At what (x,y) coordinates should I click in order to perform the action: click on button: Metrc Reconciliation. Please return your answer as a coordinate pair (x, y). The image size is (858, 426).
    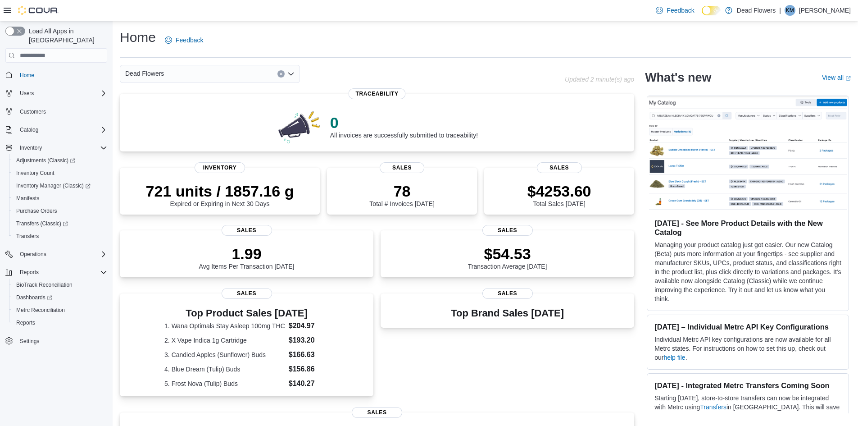
    Looking at the image, I should click on (60, 310).